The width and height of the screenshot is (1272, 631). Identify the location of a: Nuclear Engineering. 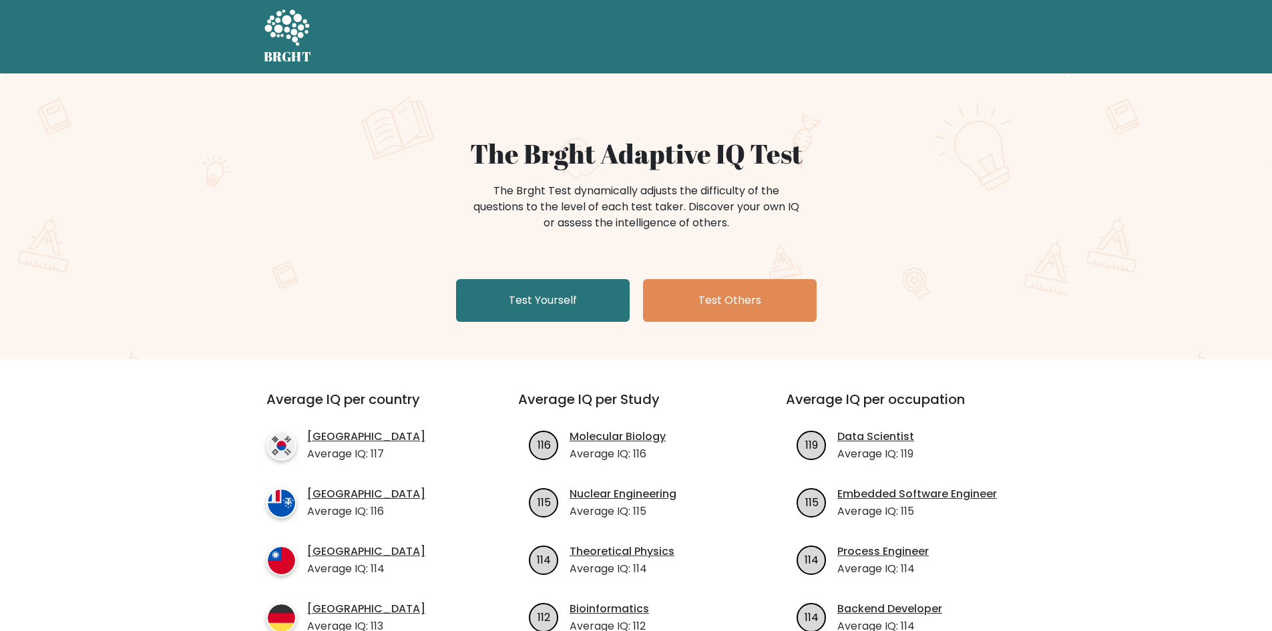
(623, 494).